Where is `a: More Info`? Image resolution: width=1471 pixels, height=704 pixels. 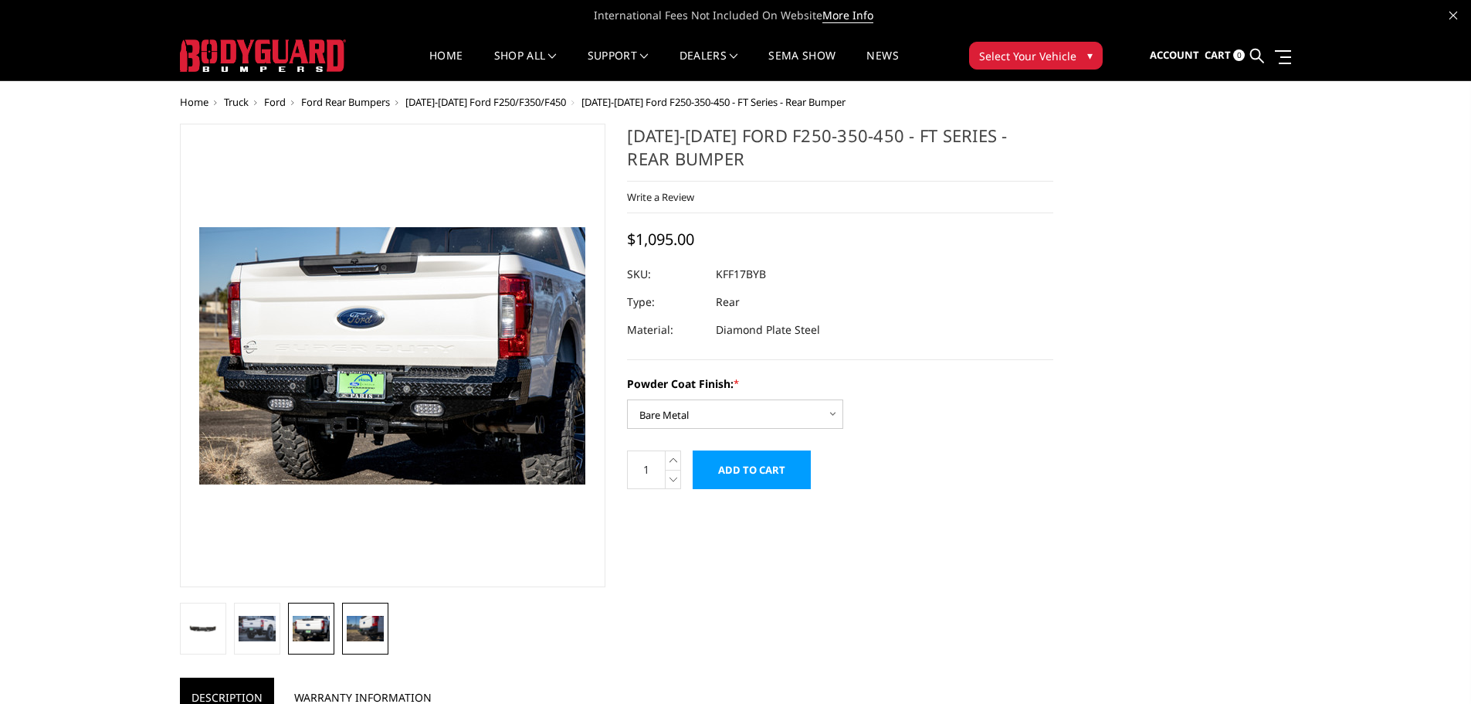
a: More Info is located at coordinates (848, 15).